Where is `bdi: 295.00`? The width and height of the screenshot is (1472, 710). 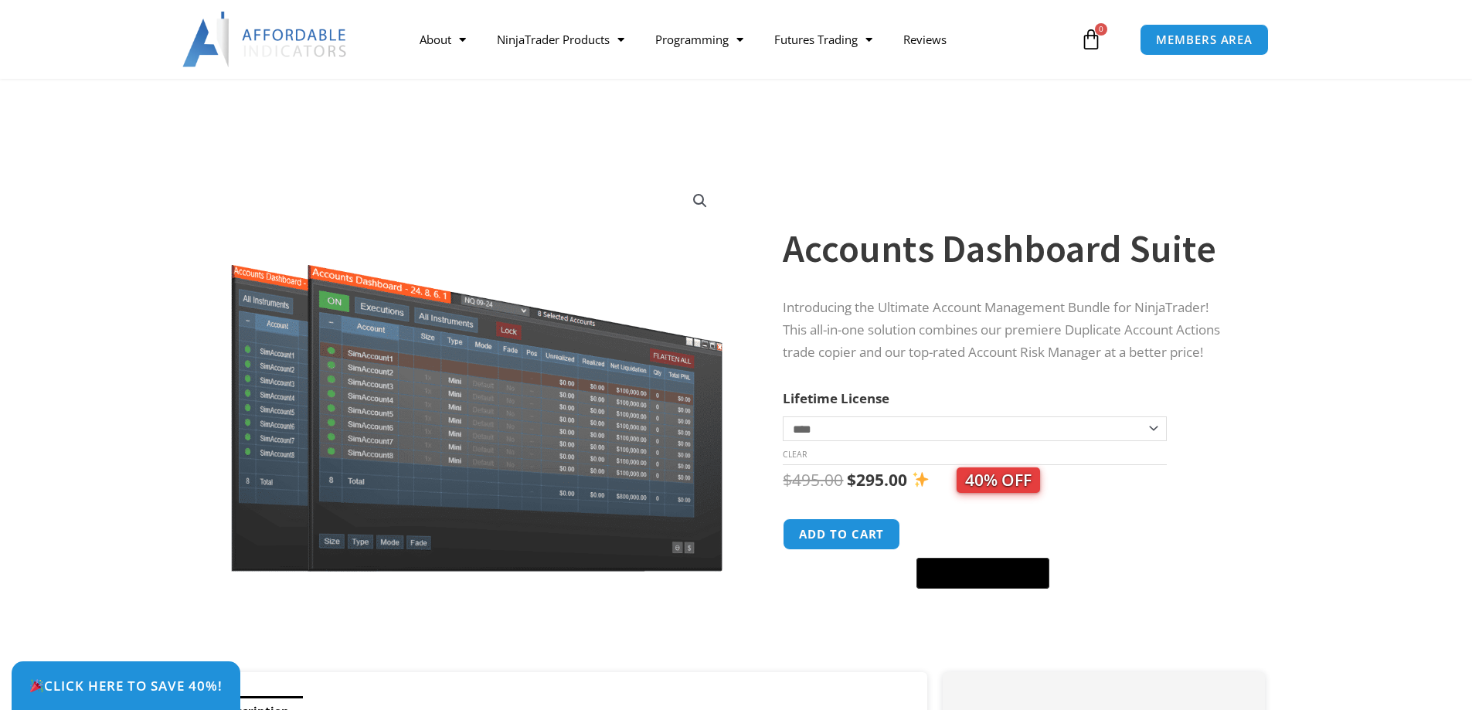
bdi: 295.00 is located at coordinates (877, 480).